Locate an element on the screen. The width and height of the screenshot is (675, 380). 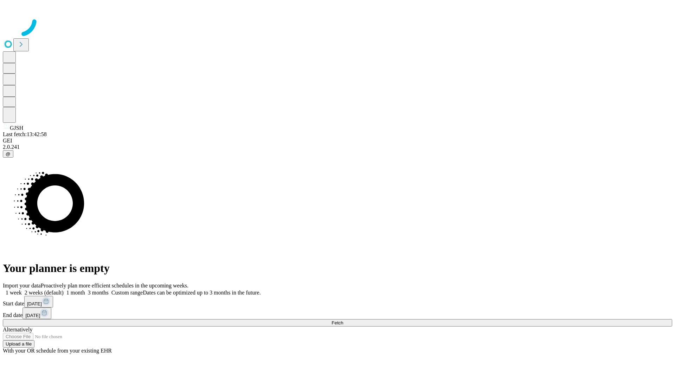
div: 2.0.241 is located at coordinates (337, 147).